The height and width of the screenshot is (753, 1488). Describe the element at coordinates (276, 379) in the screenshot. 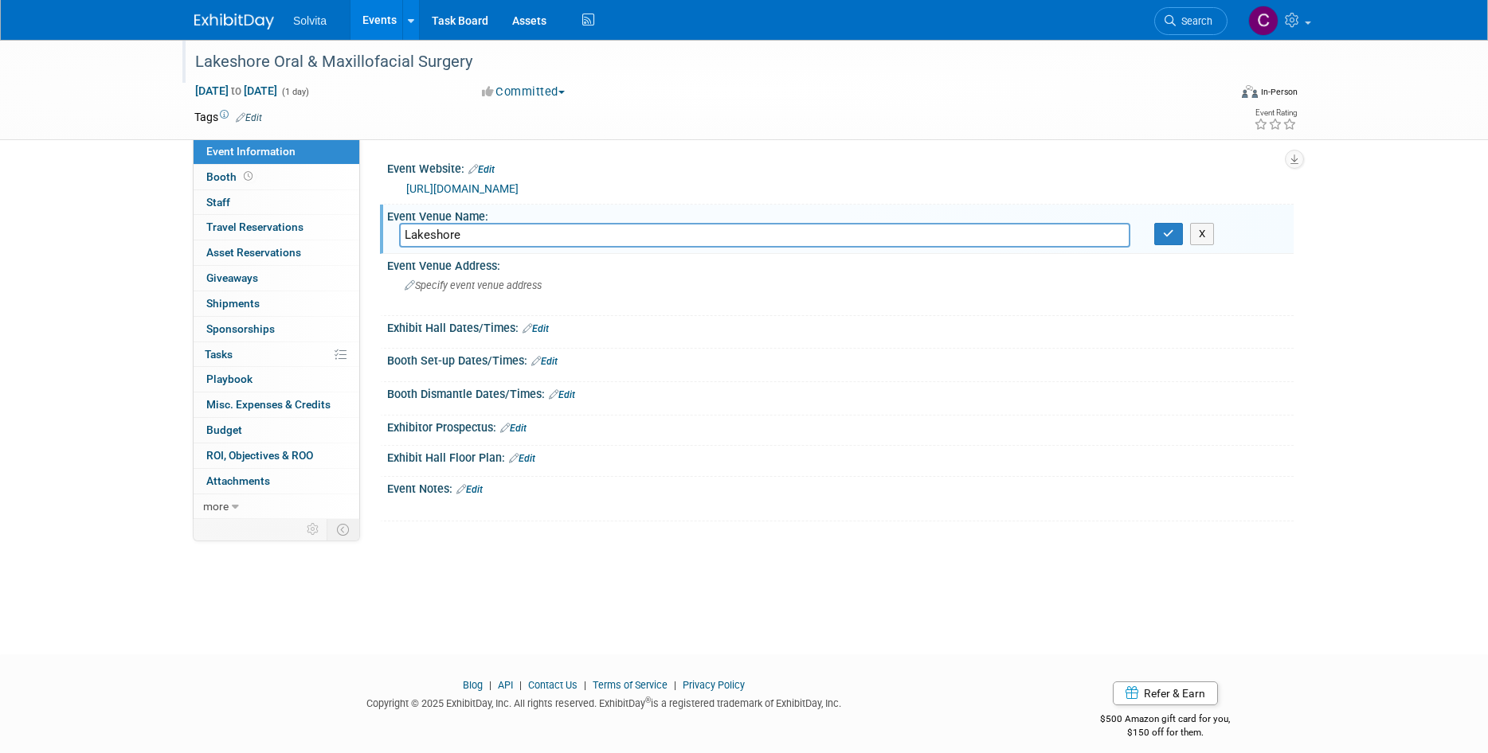

I see `a: Playbook` at that location.